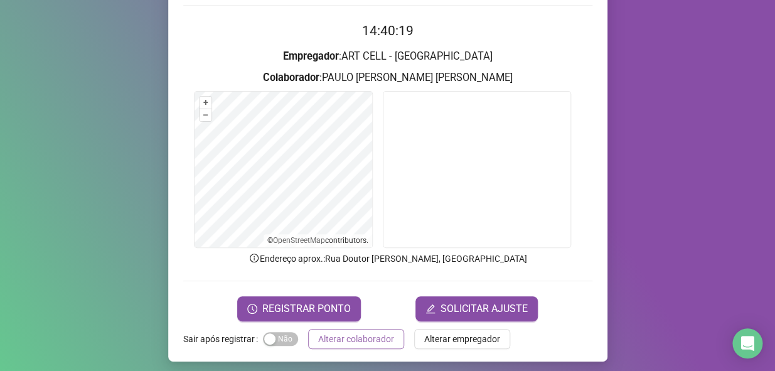  I want to click on label: Sair após registrar, so click(223, 339).